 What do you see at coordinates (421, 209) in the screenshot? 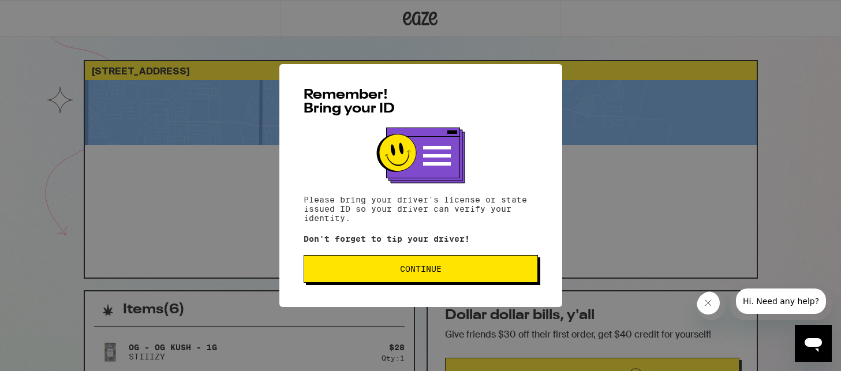
I see `p: Please bring your driver's license or state issued ID so your driver can verify your identity.` at bounding box center [421, 209].